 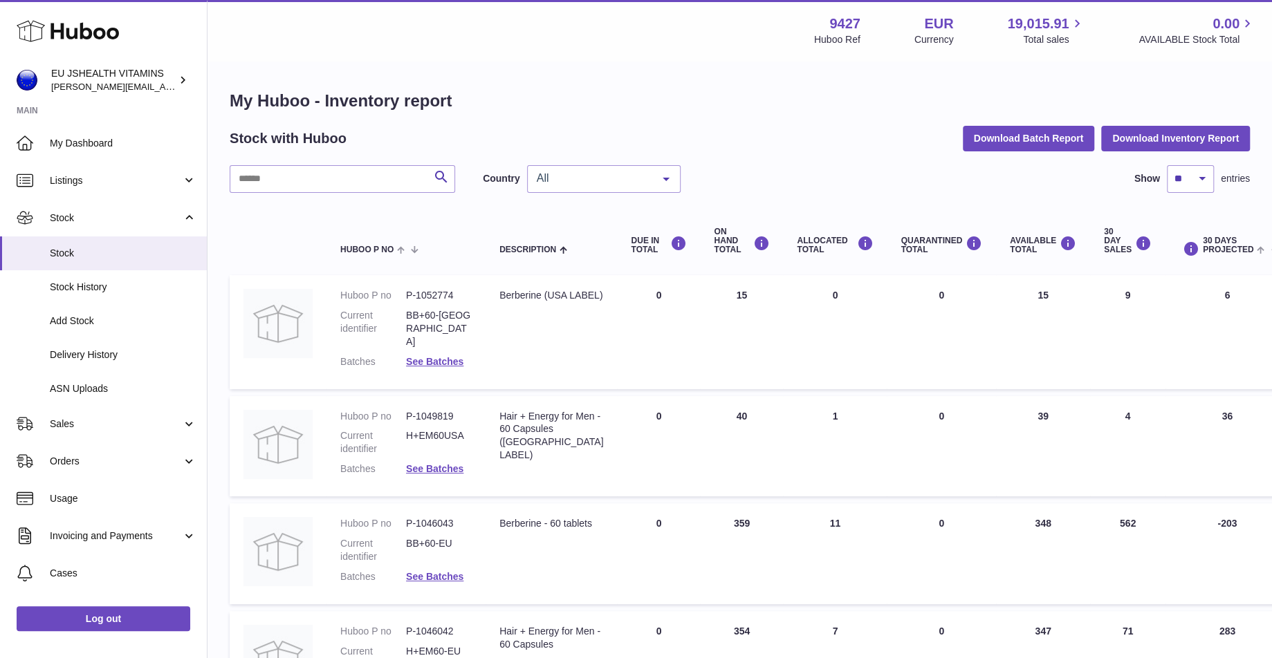 I want to click on td: 40, so click(x=741, y=447).